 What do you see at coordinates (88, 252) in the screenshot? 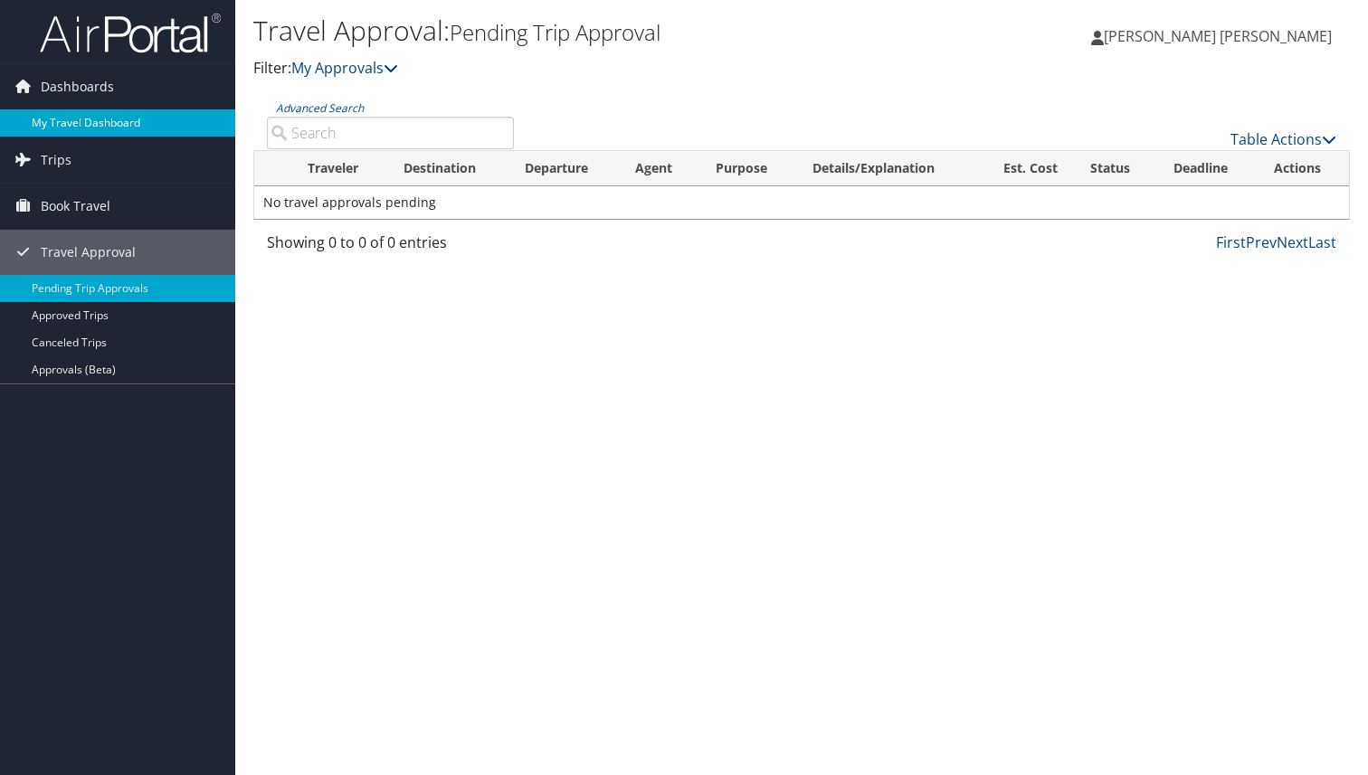
I see `span: Travel Approval` at bounding box center [88, 252].